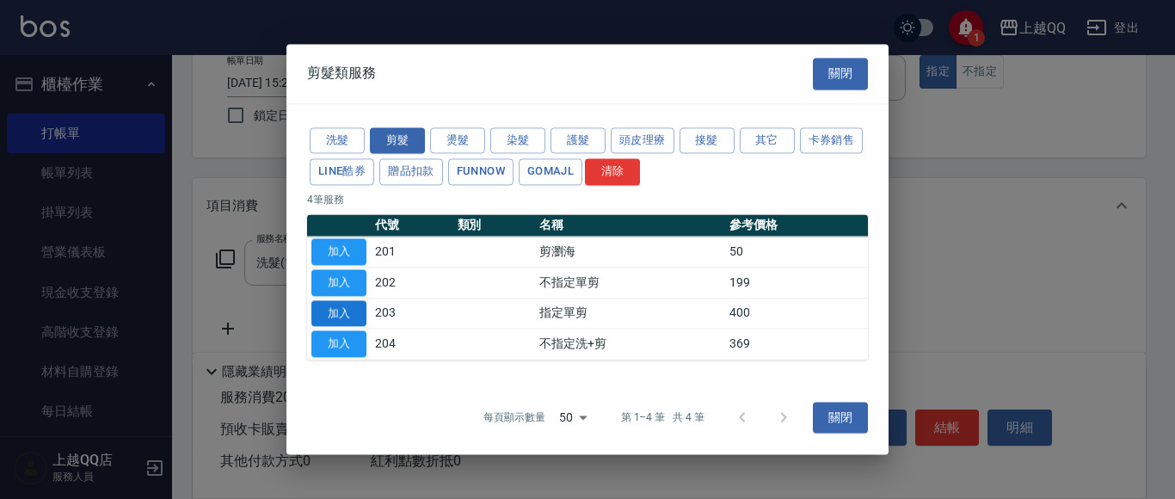  What do you see at coordinates (767, 140) in the screenshot?
I see `button: 其它` at bounding box center [767, 140].